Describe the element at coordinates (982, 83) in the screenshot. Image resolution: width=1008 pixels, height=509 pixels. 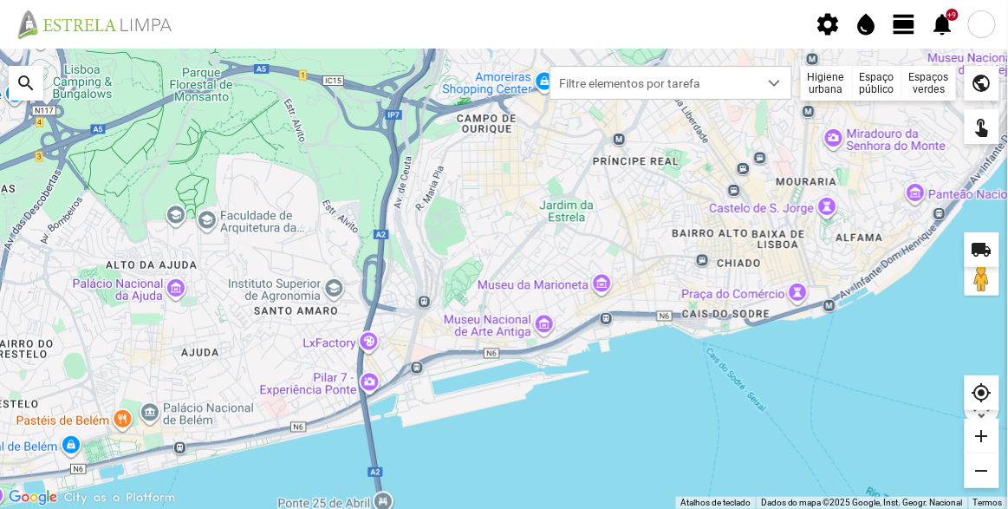
I see `div: public` at that location.